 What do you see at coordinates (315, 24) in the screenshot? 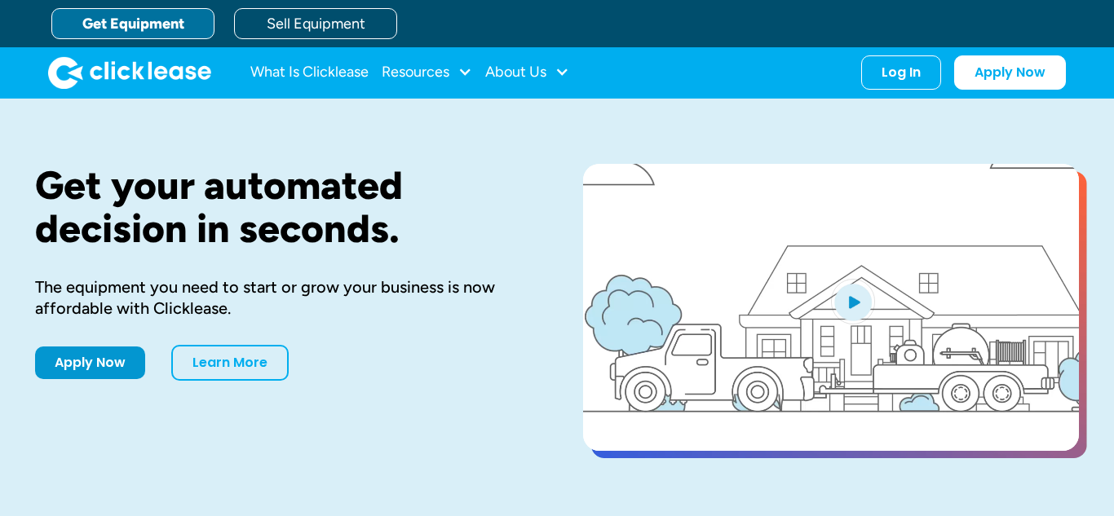
I see `a: Sell Equipment` at bounding box center [315, 24].